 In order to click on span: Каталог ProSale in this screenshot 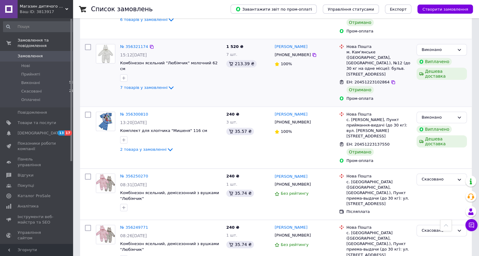, I will do `click(34, 196)`.